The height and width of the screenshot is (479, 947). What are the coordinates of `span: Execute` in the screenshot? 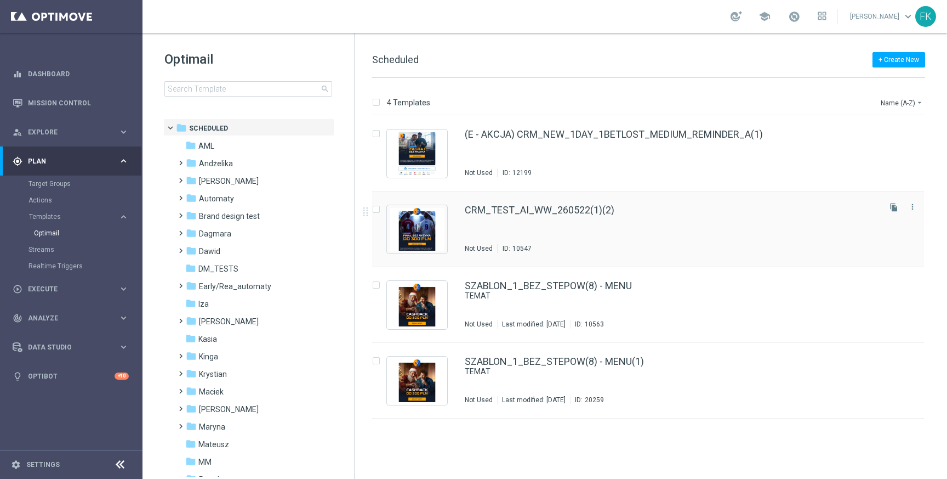 It's located at (73, 289).